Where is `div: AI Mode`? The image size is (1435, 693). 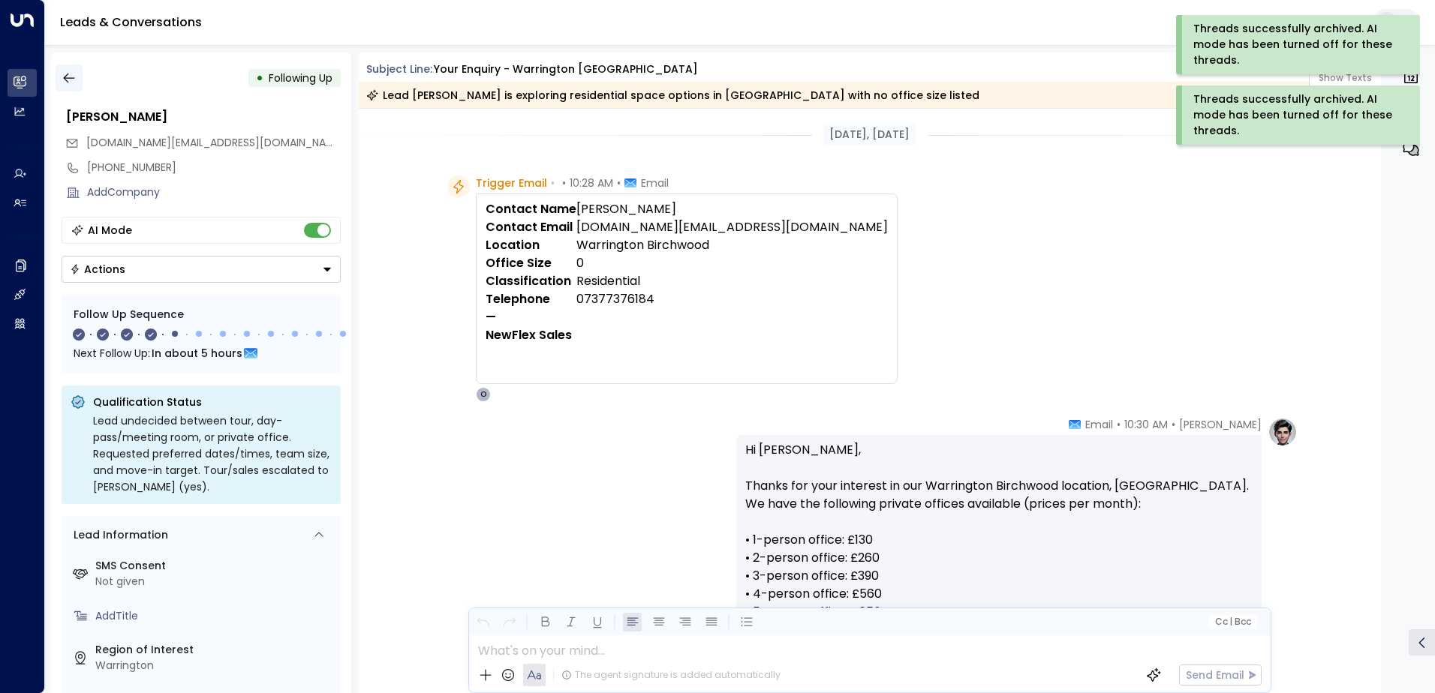 div: AI Mode is located at coordinates (110, 230).